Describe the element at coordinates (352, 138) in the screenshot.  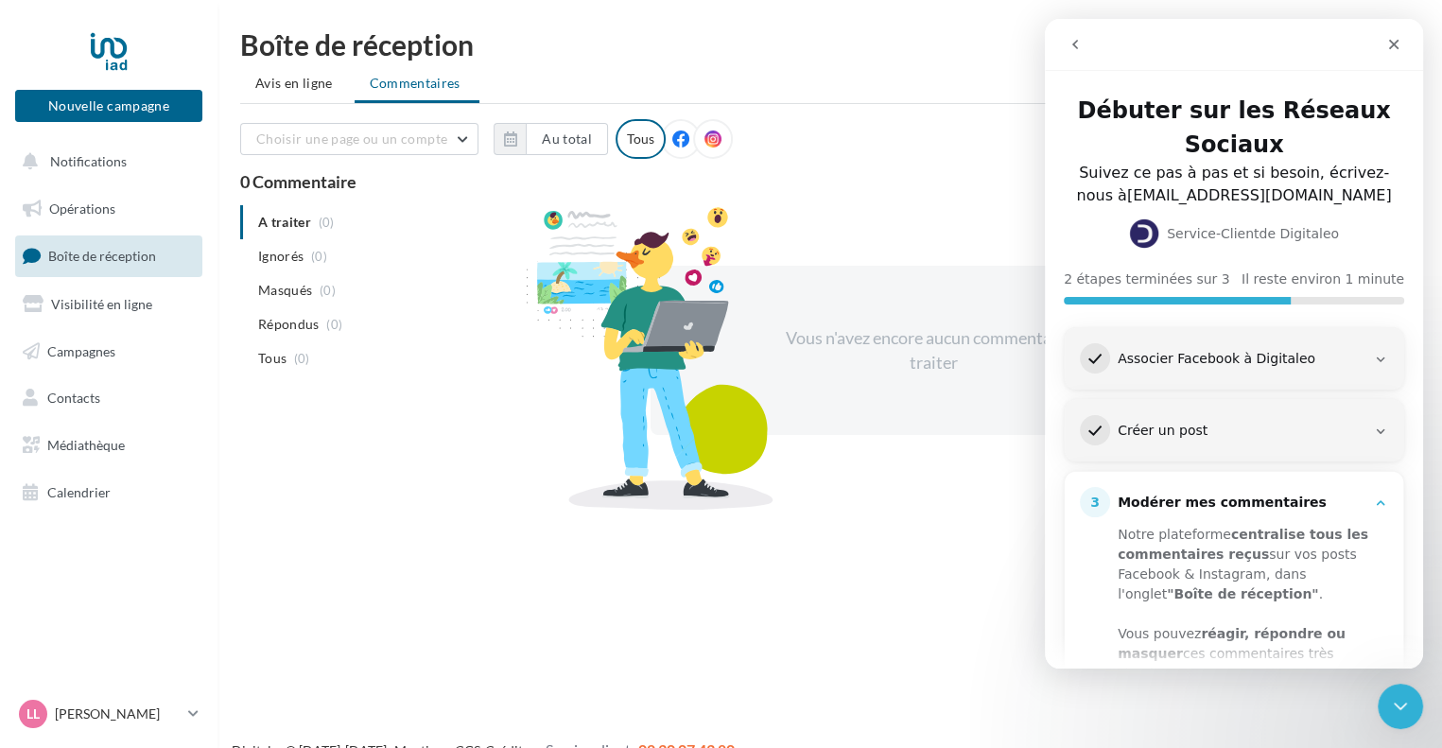
I see `span: Choisir une page ou un compte` at that location.